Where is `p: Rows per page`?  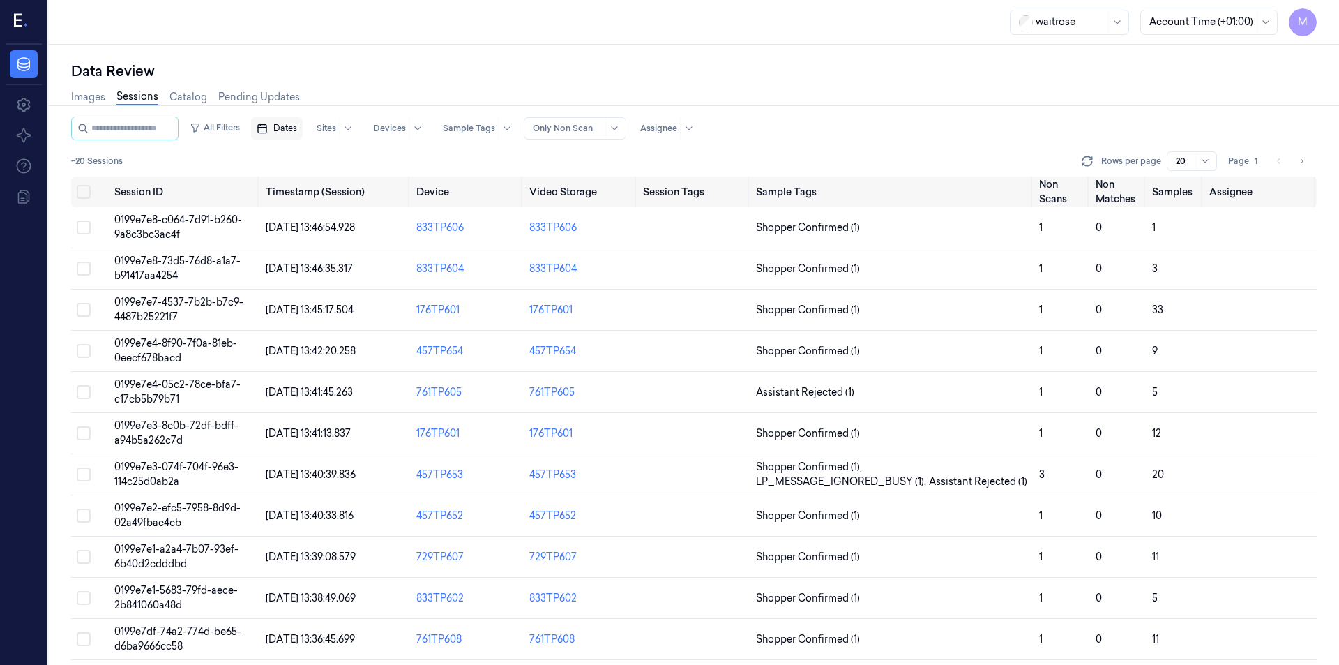
p: Rows per page is located at coordinates (1131, 161).